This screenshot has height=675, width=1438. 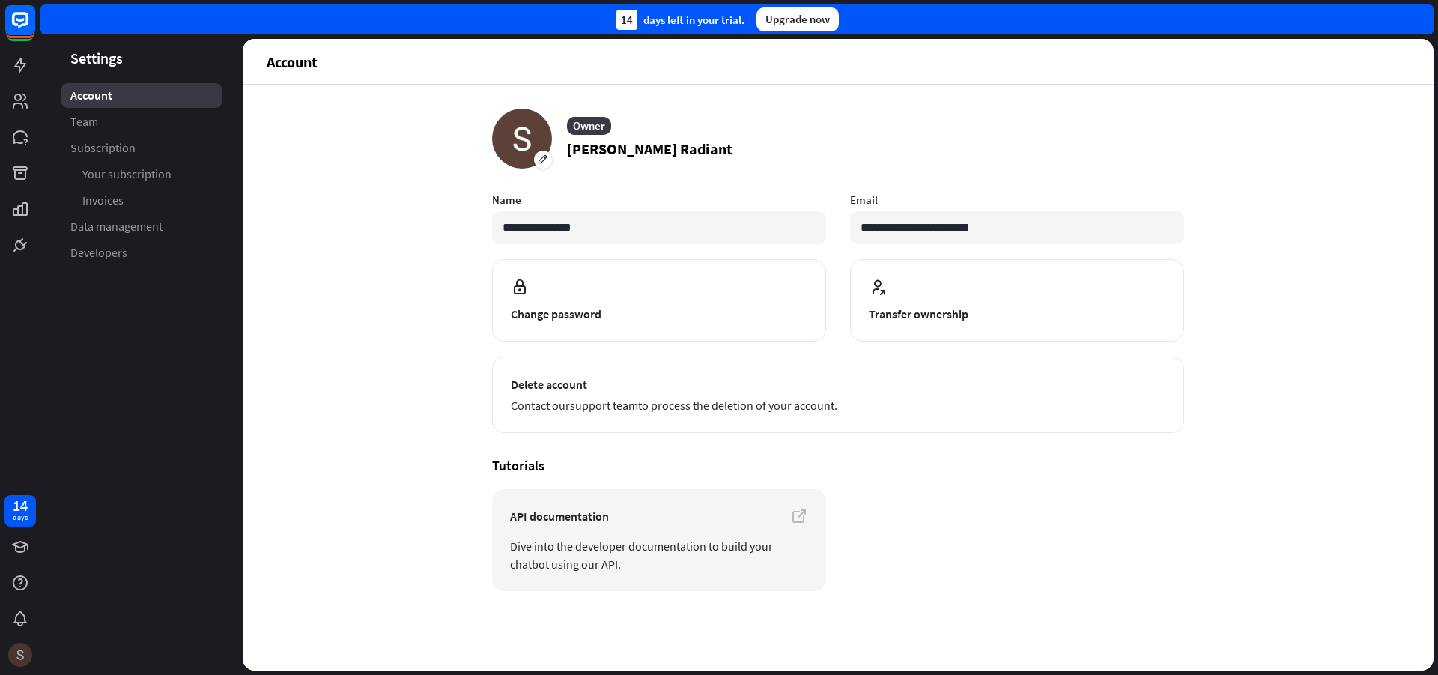 I want to click on button: Transfer ownership, so click(x=1017, y=300).